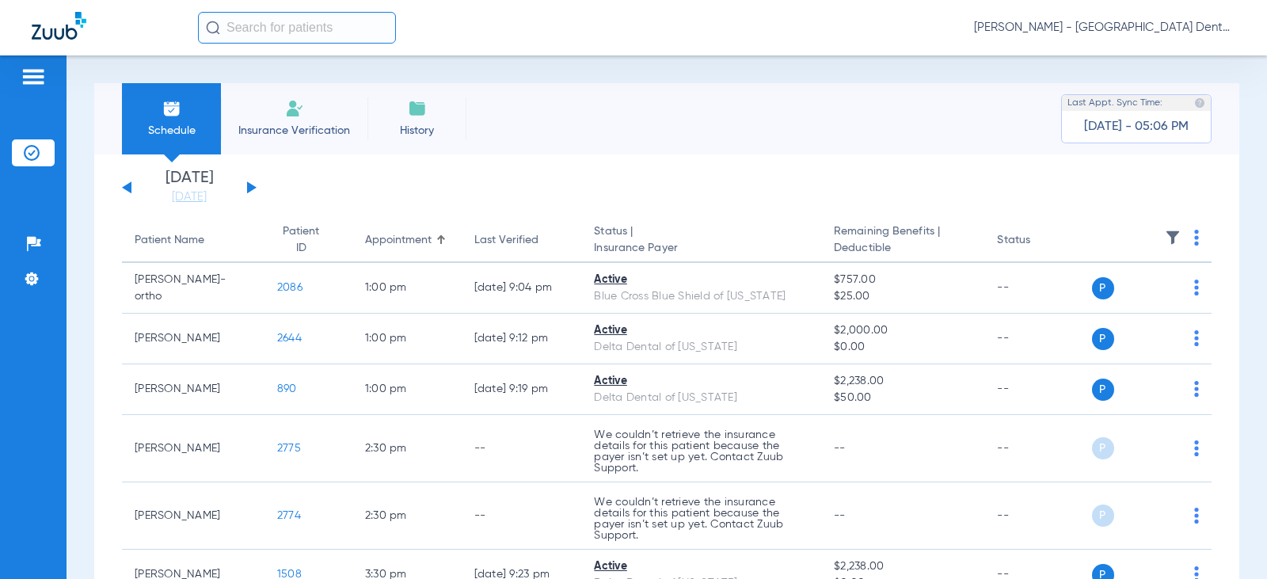 This screenshot has width=1267, height=579. What do you see at coordinates (172, 109) in the screenshot?
I see `img: Schedule` at bounding box center [172, 109].